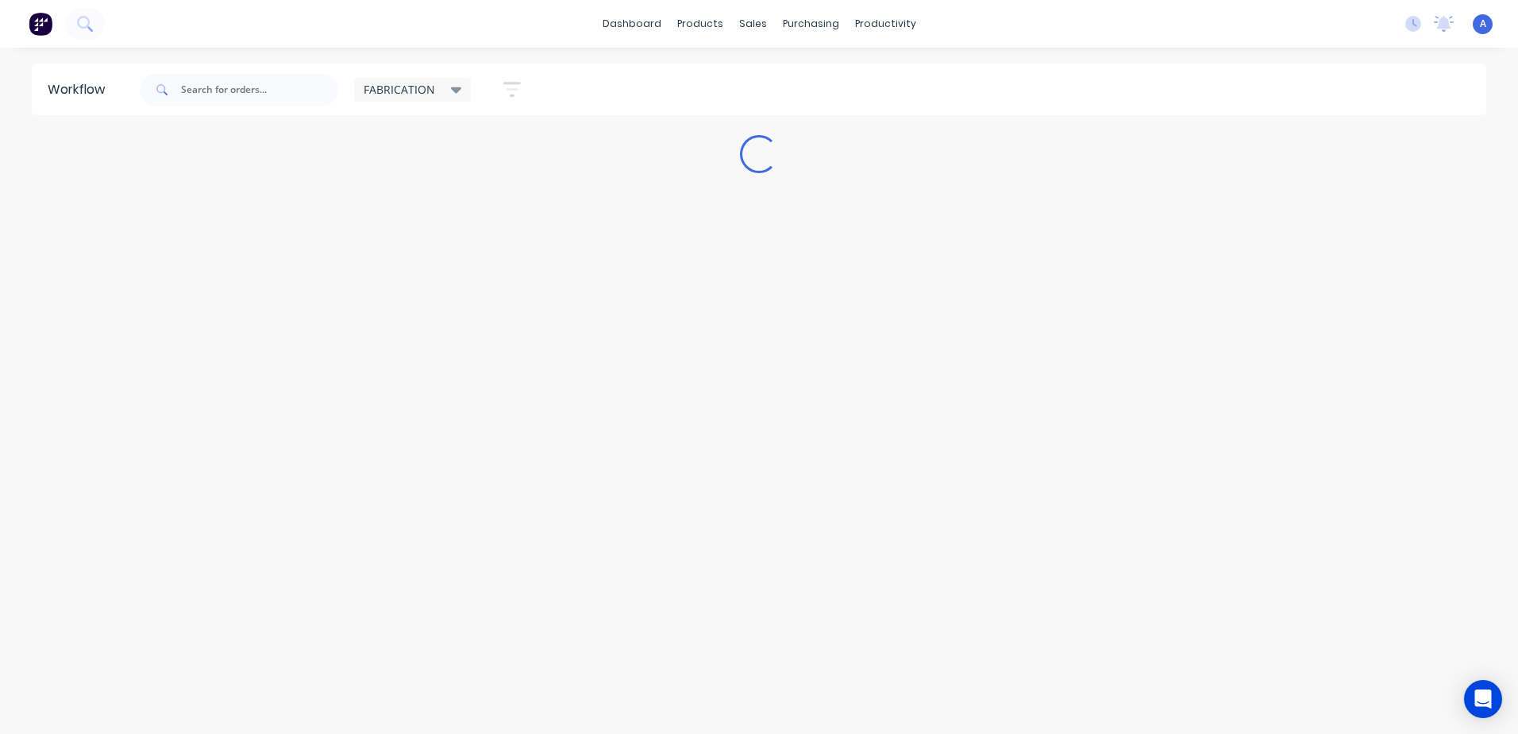 The height and width of the screenshot is (734, 1518). Describe the element at coordinates (753, 24) in the screenshot. I see `div: sales` at that location.